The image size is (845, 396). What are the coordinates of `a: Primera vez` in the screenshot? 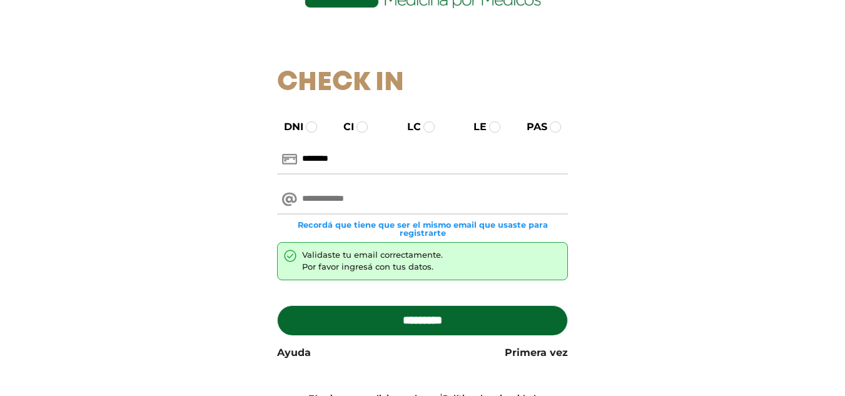 It's located at (536, 353).